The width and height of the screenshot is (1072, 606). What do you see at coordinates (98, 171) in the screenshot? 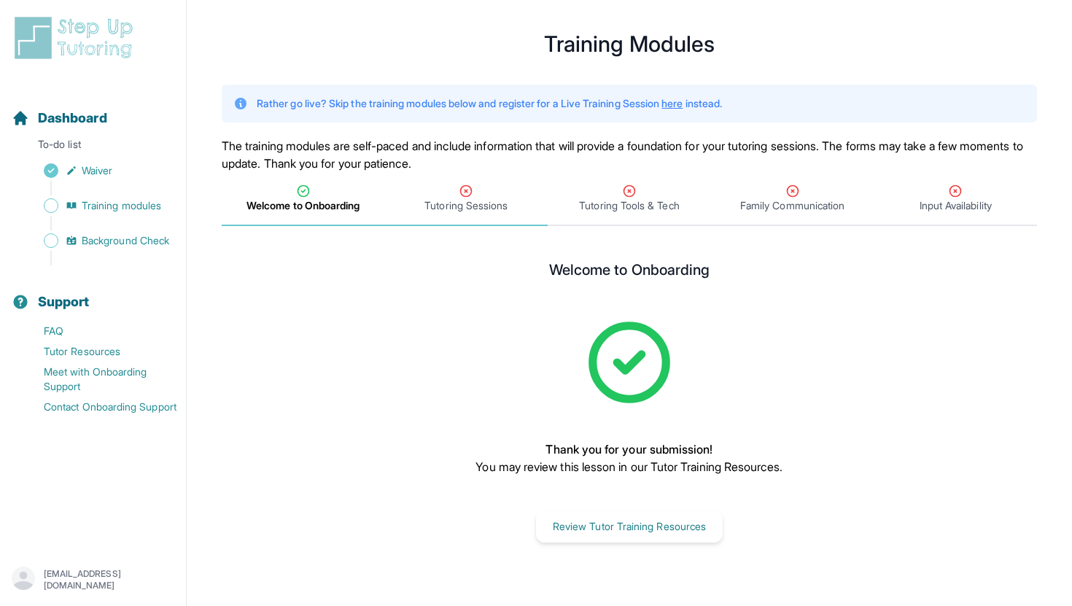
I see `a: Waiver` at bounding box center [98, 171].